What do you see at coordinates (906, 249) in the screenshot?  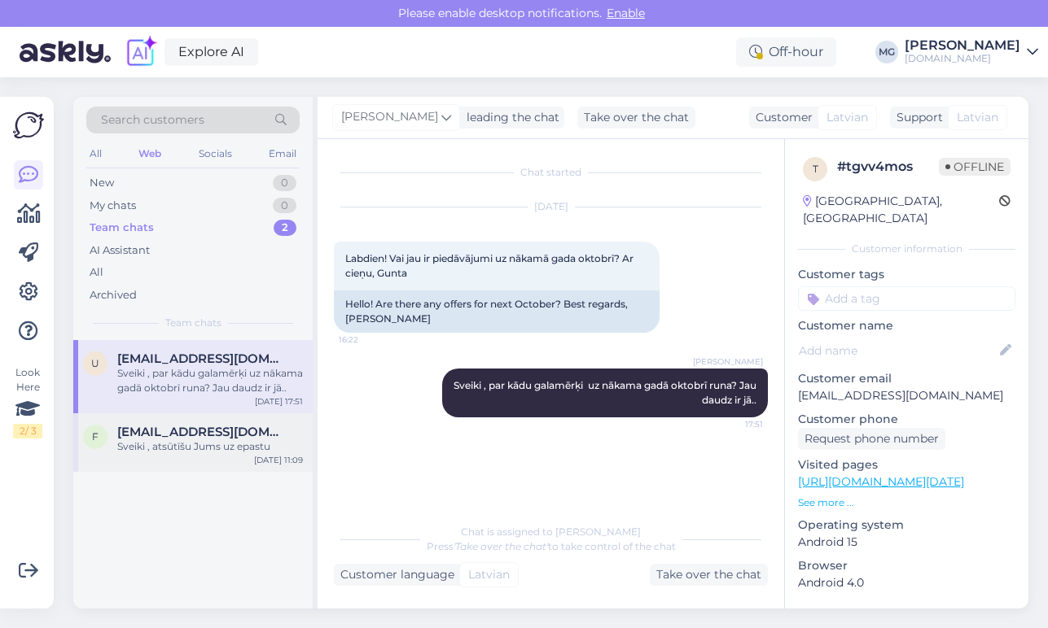 I see `div: Customer information` at bounding box center [906, 249].